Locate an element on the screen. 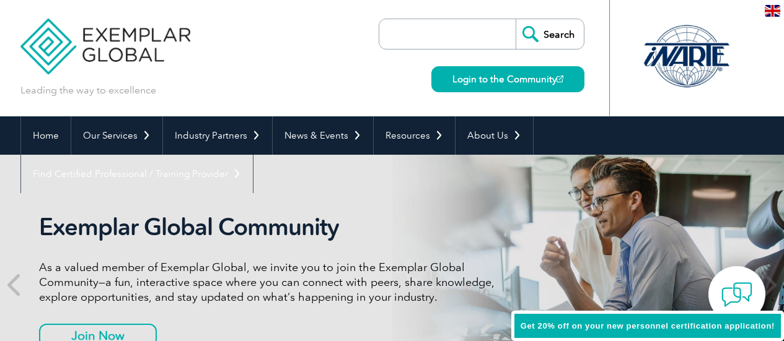 This screenshot has height=341, width=784. a: Home is located at coordinates (46, 136).